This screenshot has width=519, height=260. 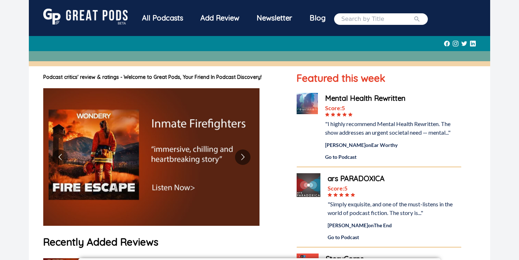 What do you see at coordinates (393, 128) in the screenshot?
I see `div: "I highly recommend Mental Health Rewritten. The show addresses an urgent societal need — mental..."` at bounding box center [393, 128].